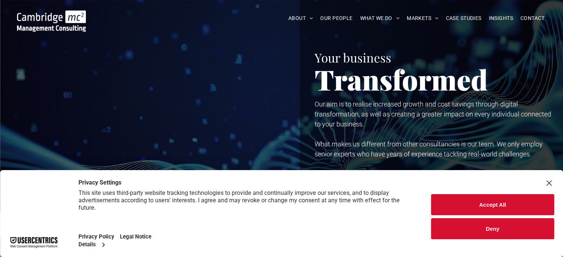  Describe the element at coordinates (532, 18) in the screenshot. I see `a: CONTACT` at that location.